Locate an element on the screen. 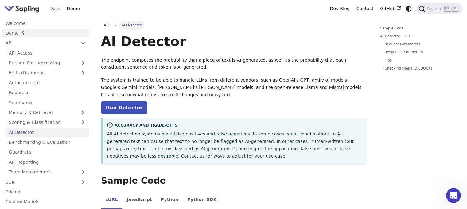  li: JavaScript is located at coordinates (139, 201).